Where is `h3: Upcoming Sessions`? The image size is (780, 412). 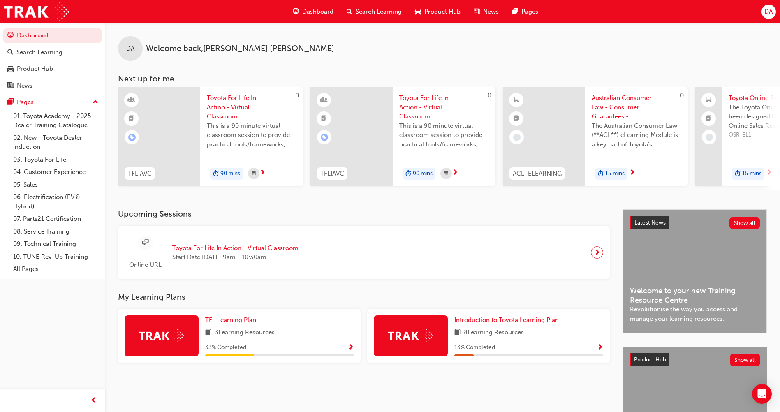 h3: Upcoming Sessions is located at coordinates (364, 214).